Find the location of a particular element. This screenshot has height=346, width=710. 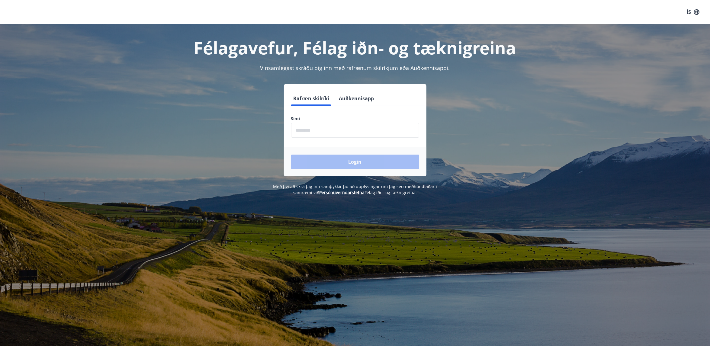

h1: Félagavefur, Félag iðn- og tæknigreina is located at coordinates (355, 48).